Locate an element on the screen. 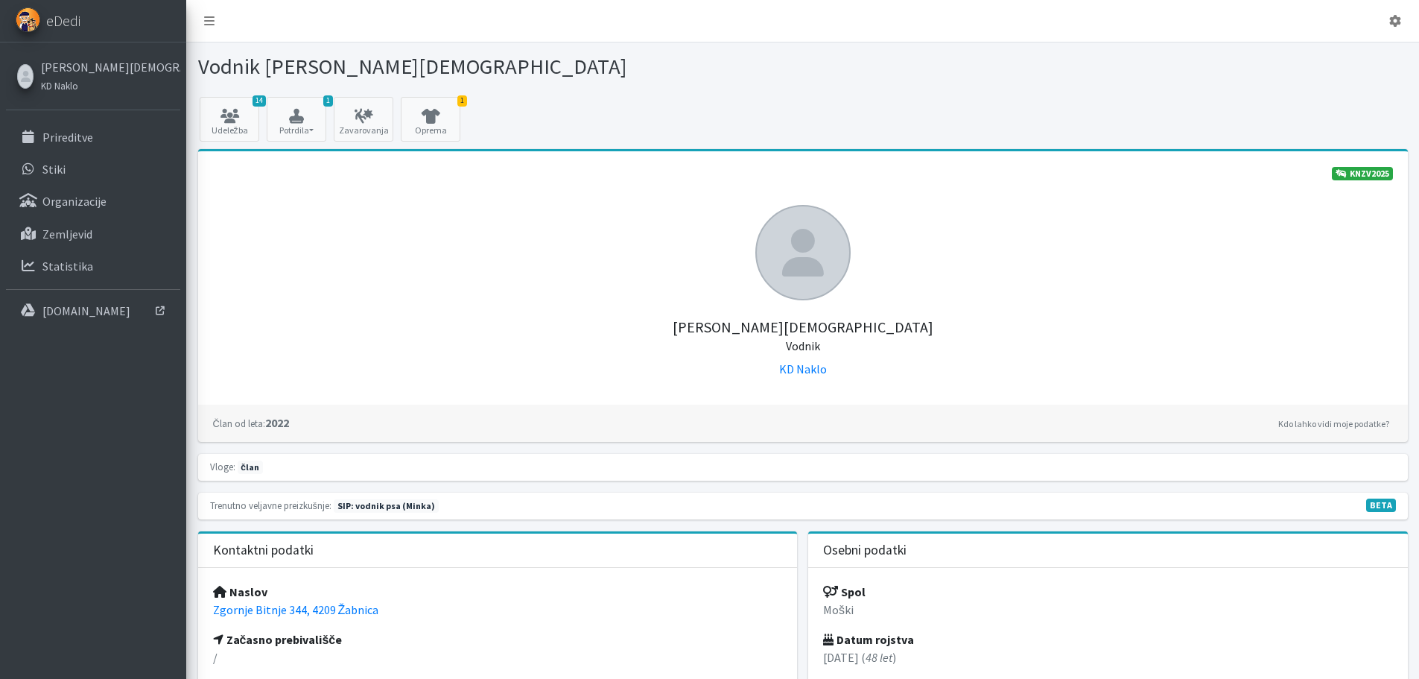  strong: Datum rojstva is located at coordinates (868, 639).